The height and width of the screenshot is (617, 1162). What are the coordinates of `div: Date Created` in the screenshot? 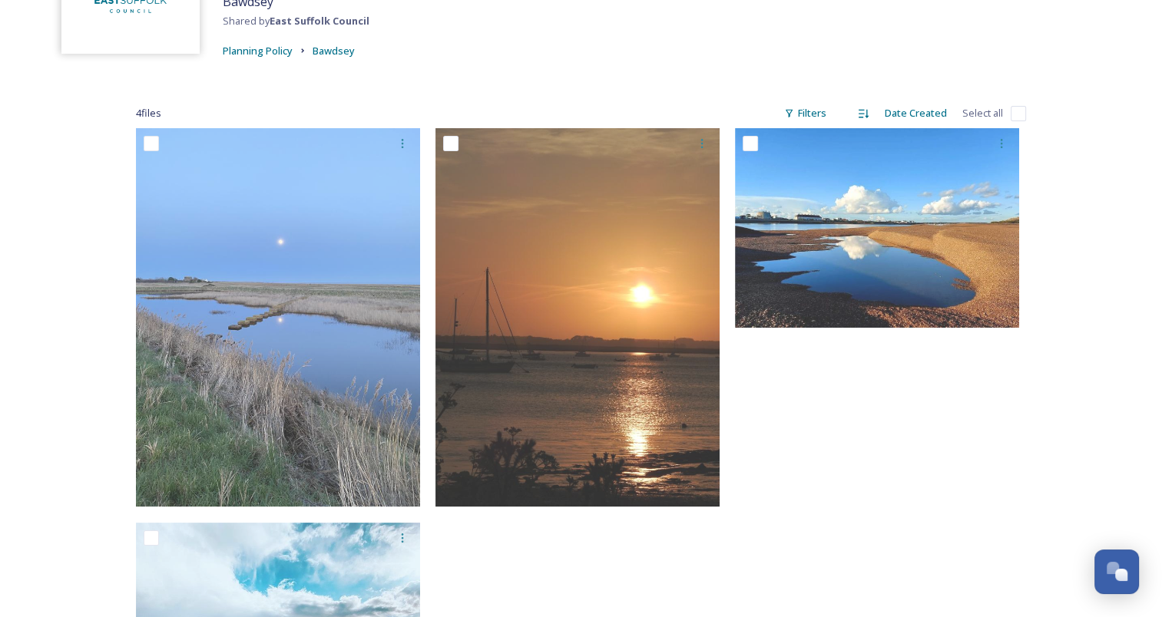 It's located at (915, 113).